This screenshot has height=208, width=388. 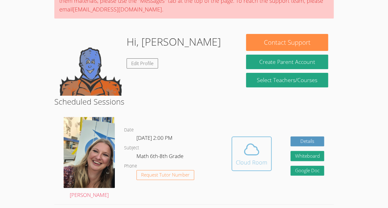 What do you see at coordinates (165, 175) in the screenshot?
I see `span: Request Tutor Number` at bounding box center [165, 175].